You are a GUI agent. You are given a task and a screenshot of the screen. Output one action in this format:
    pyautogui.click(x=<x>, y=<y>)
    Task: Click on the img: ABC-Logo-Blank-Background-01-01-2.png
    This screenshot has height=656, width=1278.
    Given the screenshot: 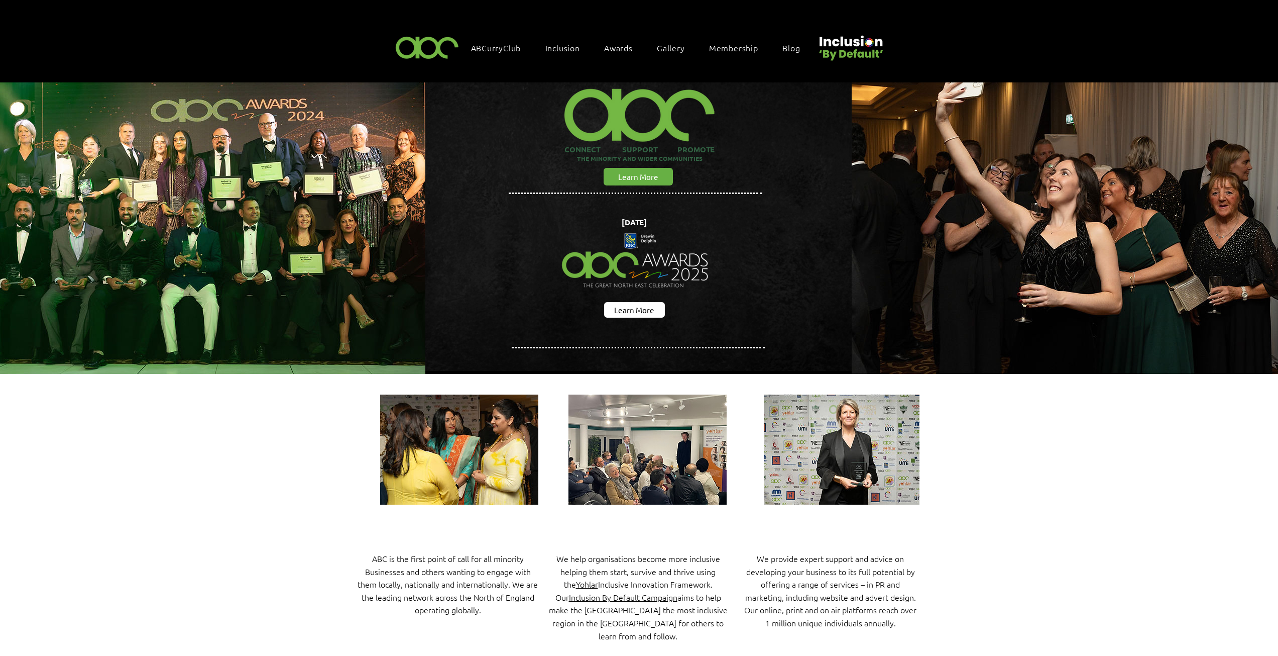 What is the action you would take?
    pyautogui.click(x=427, y=47)
    